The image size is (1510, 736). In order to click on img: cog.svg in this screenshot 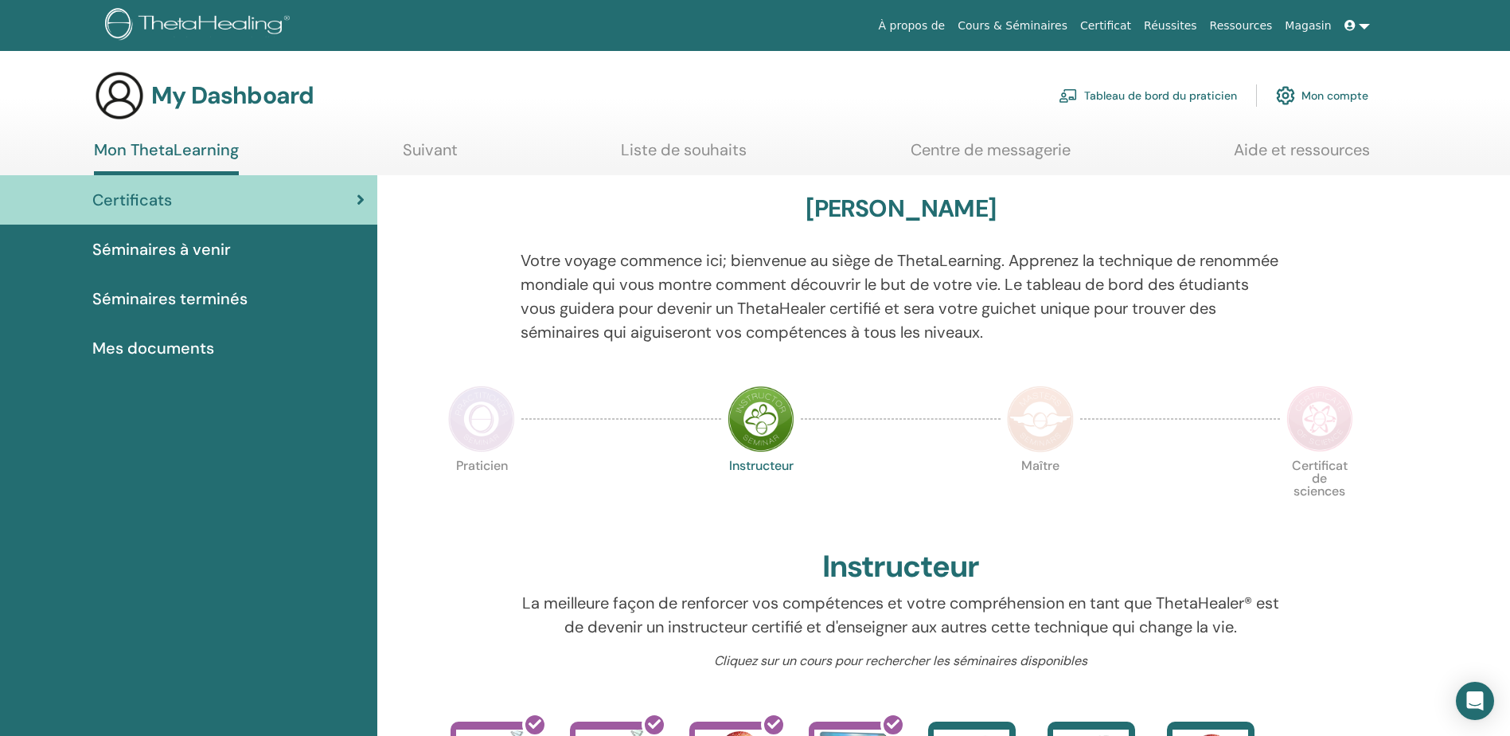, I will do `click(1286, 96)`.